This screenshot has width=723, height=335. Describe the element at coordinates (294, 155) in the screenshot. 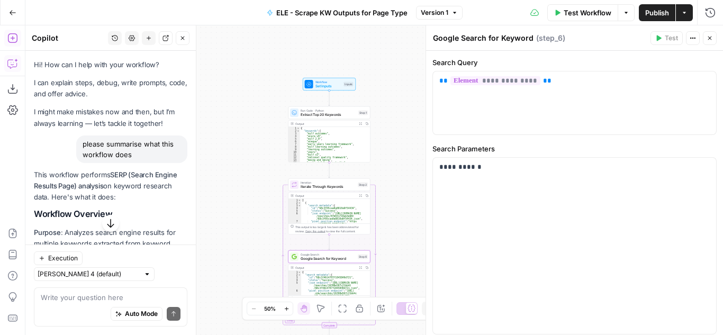

I see `div: 11` at that location.